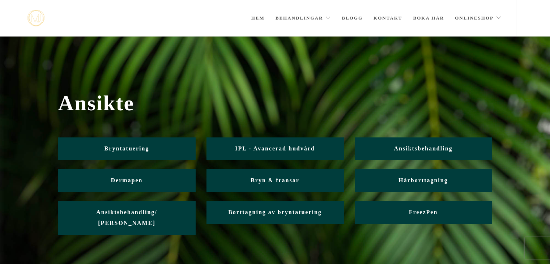  I want to click on span: IPL - Avancerad hudvård, so click(275, 148).